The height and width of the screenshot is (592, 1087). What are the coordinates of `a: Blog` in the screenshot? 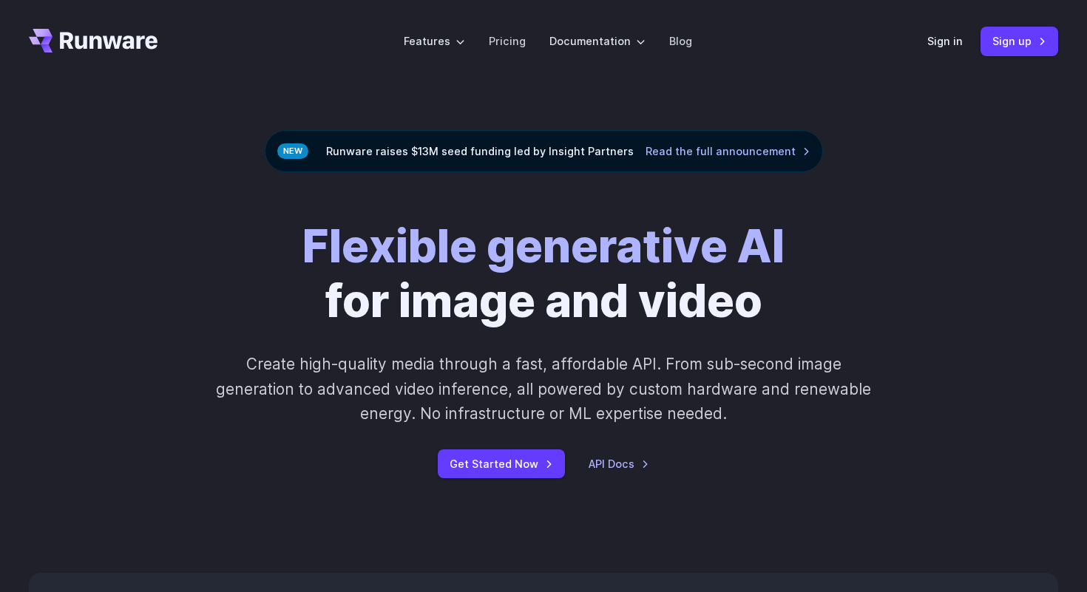 It's located at (680, 41).